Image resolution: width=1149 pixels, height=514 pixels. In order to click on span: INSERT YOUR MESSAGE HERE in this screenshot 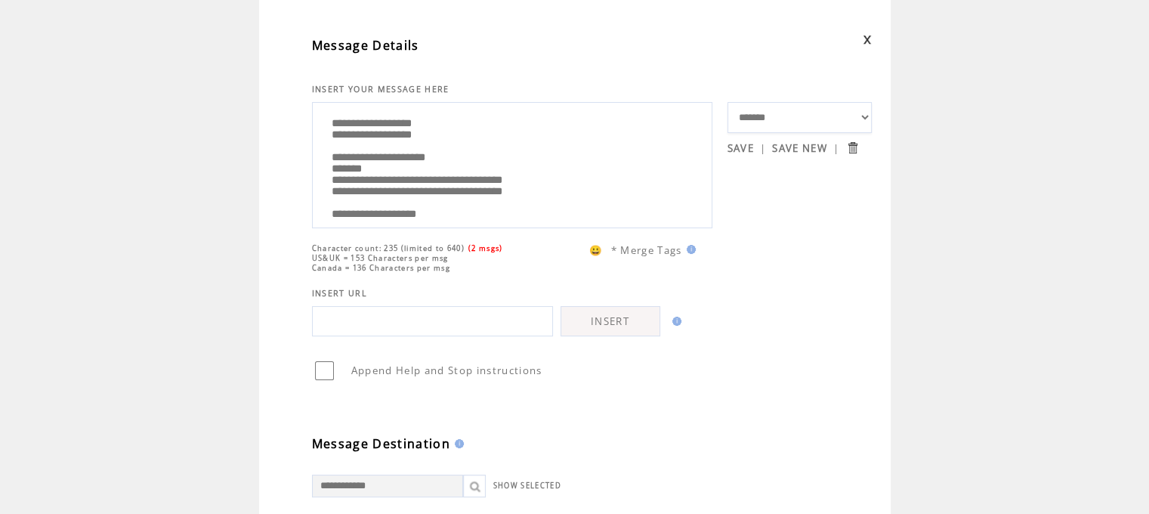, I will do `click(381, 89)`.